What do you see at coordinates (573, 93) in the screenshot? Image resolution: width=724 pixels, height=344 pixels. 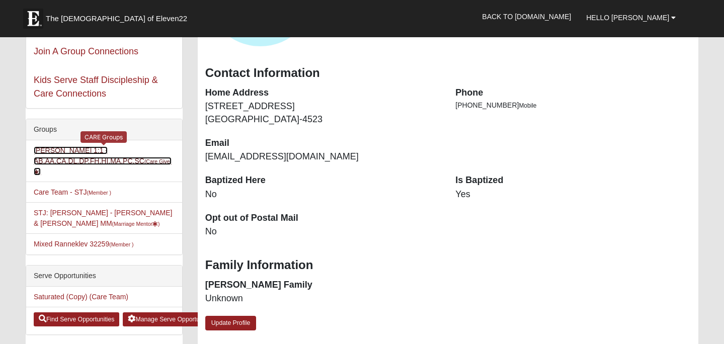 I see `dt: Phone` at bounding box center [573, 93].